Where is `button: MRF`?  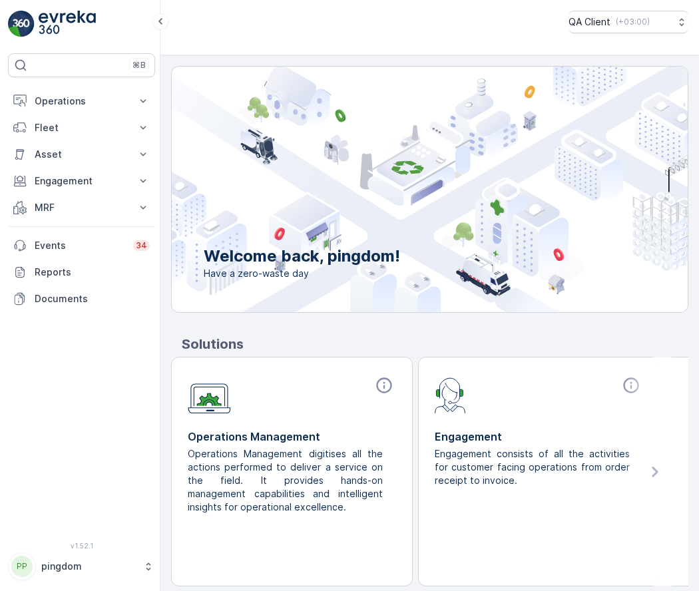
button: MRF is located at coordinates (81, 208).